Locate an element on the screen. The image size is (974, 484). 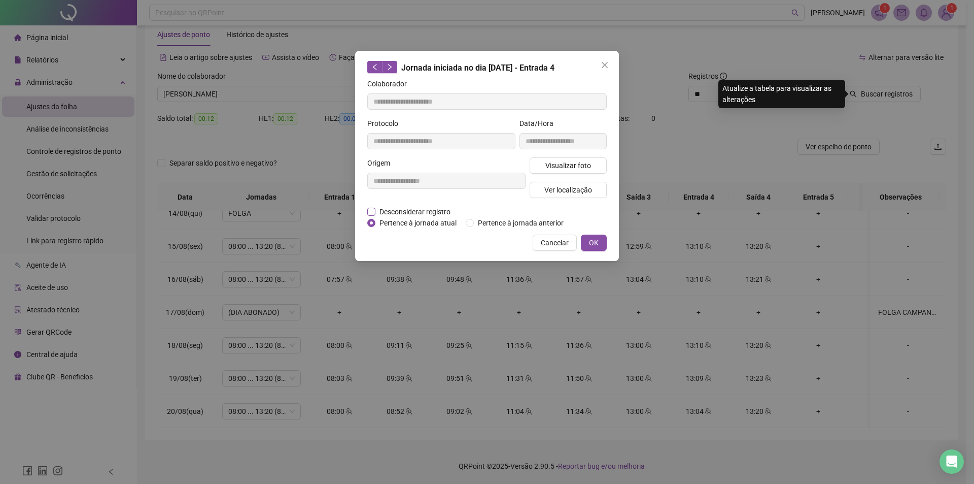
label: Protocolo is located at coordinates (386, 123).